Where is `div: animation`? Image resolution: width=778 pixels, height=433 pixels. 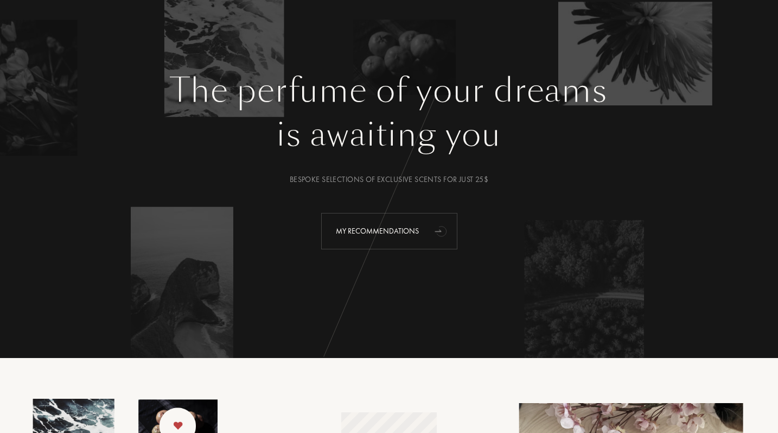 div: animation is located at coordinates (442, 231).